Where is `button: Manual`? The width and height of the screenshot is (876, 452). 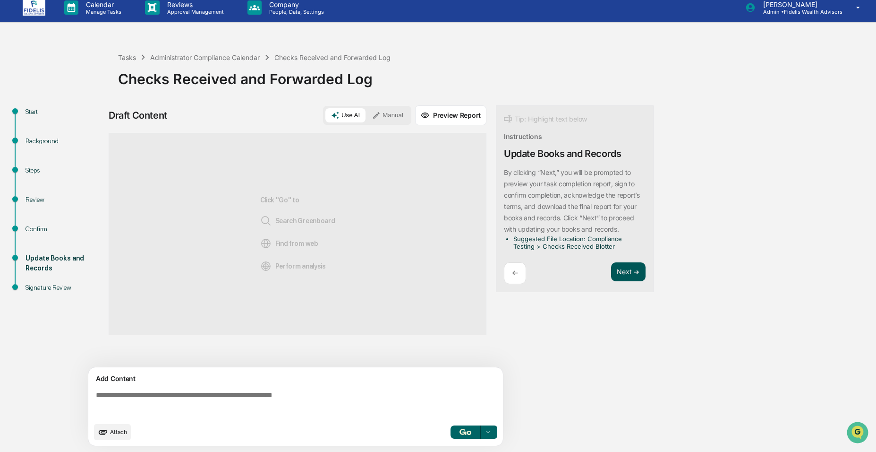 button: Manual is located at coordinates (388, 115).